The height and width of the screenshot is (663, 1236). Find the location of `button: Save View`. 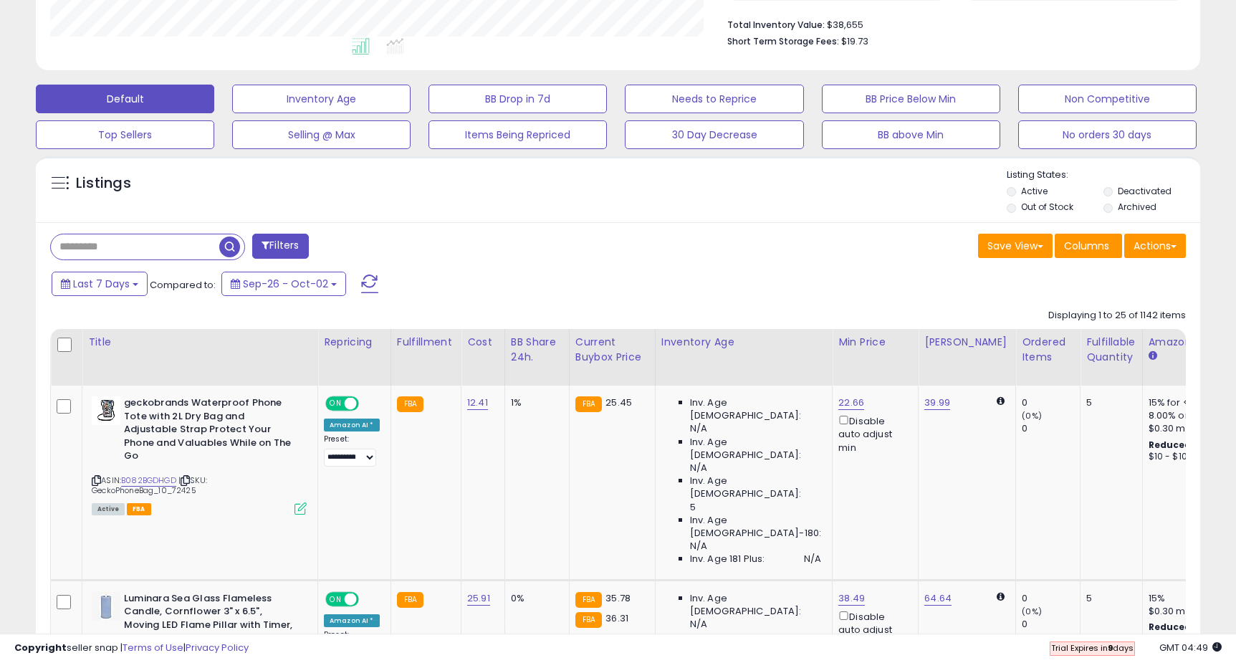

button: Save View is located at coordinates (1016, 246).